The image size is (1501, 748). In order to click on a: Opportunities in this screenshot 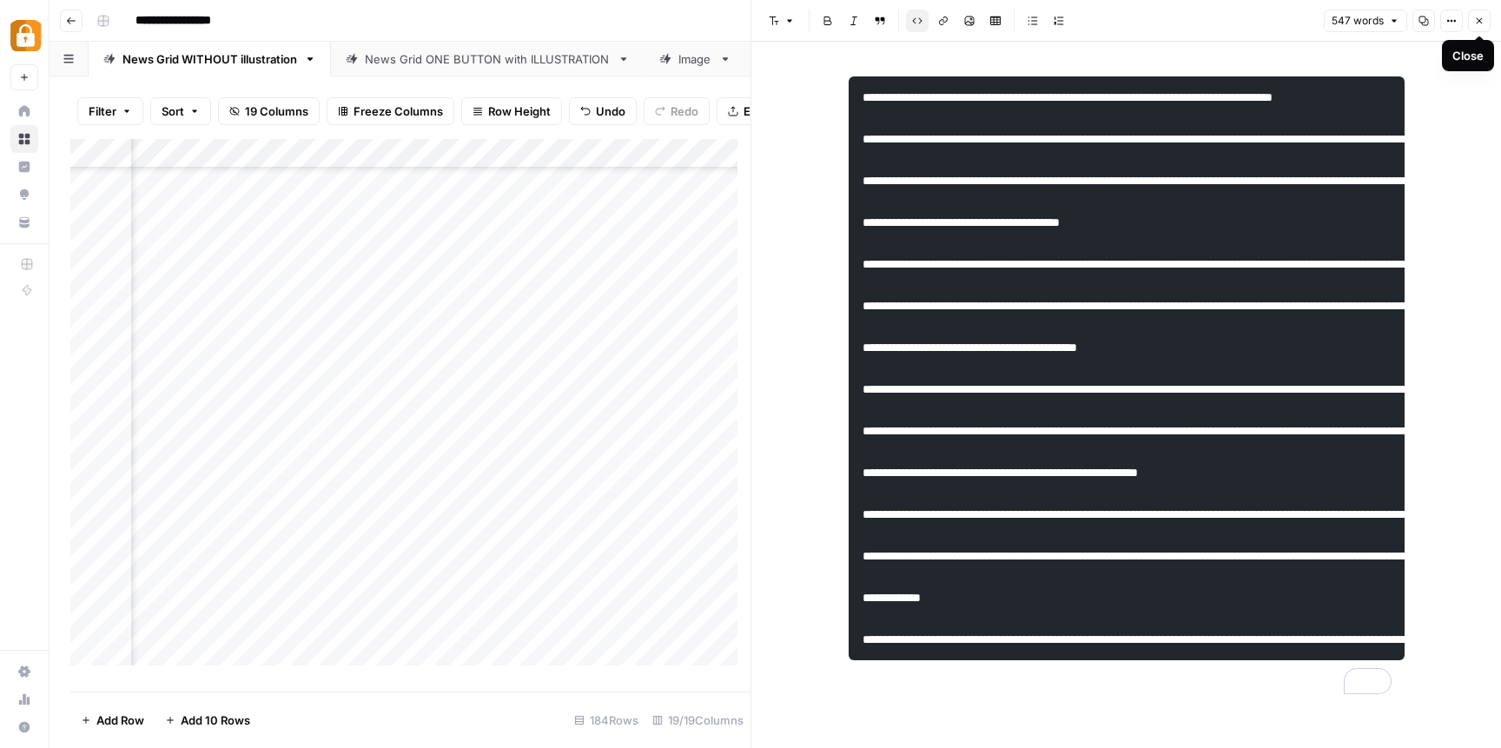, I will do `click(24, 195)`.